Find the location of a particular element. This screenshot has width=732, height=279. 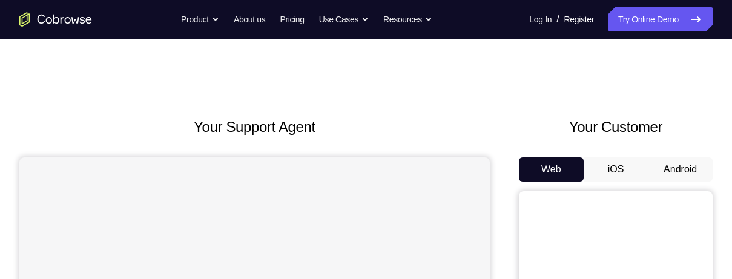

h2: Your Customer is located at coordinates (616, 127).